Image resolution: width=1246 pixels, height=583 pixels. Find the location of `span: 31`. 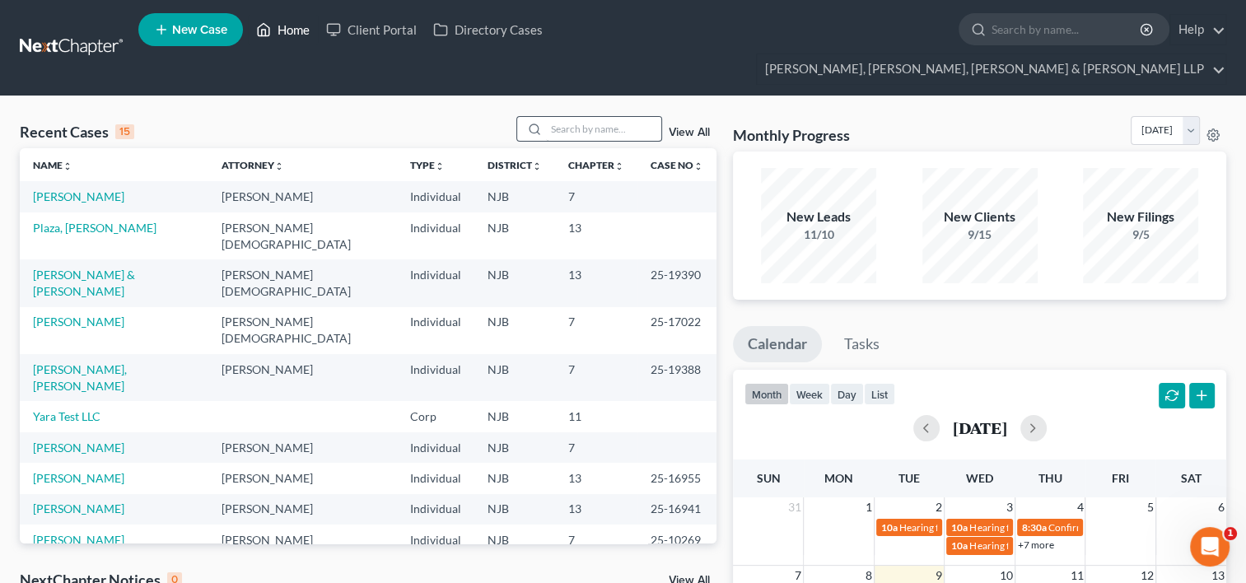

span: 31 is located at coordinates (795, 507).